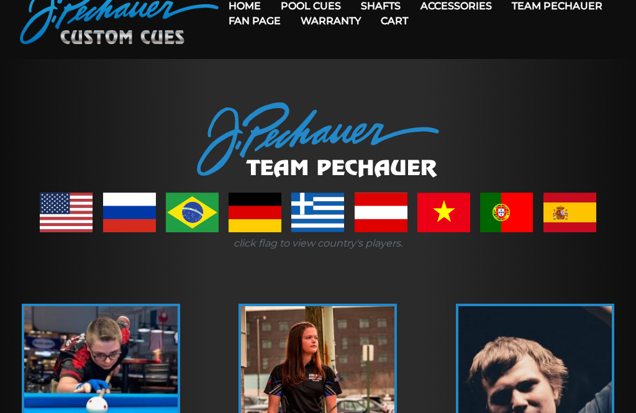  What do you see at coordinates (394, 20) in the screenshot?
I see `a: Cart` at bounding box center [394, 20].